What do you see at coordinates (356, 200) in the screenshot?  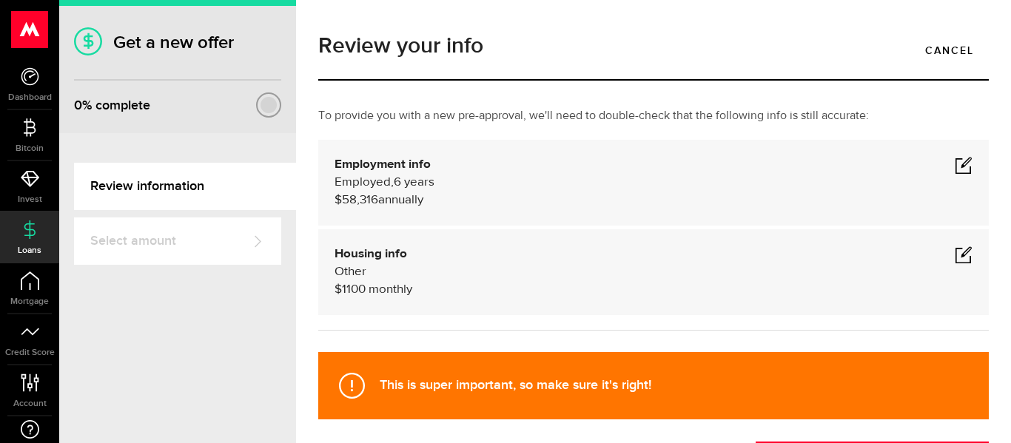 I see `span: $58,316` at bounding box center [356, 200].